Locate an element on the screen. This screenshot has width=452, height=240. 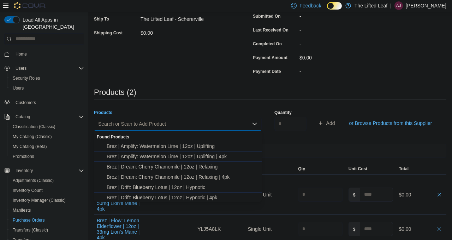
span: Dark Mode is located at coordinates (327, 10).